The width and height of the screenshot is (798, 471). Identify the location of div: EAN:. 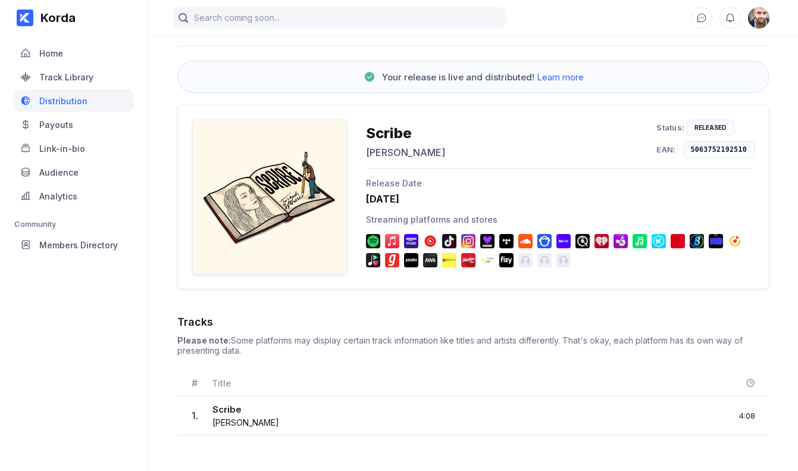
(666, 149).